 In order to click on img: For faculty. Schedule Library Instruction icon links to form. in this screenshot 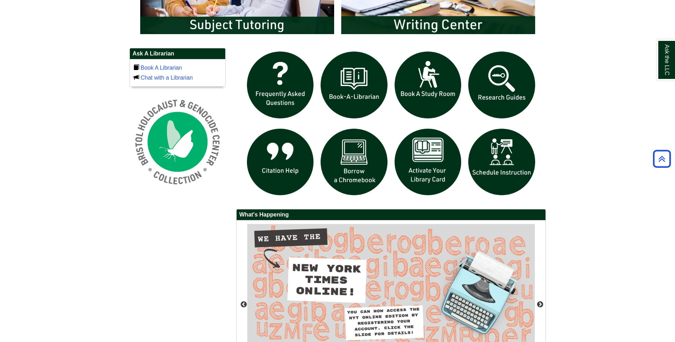, I will do `click(502, 162)`.